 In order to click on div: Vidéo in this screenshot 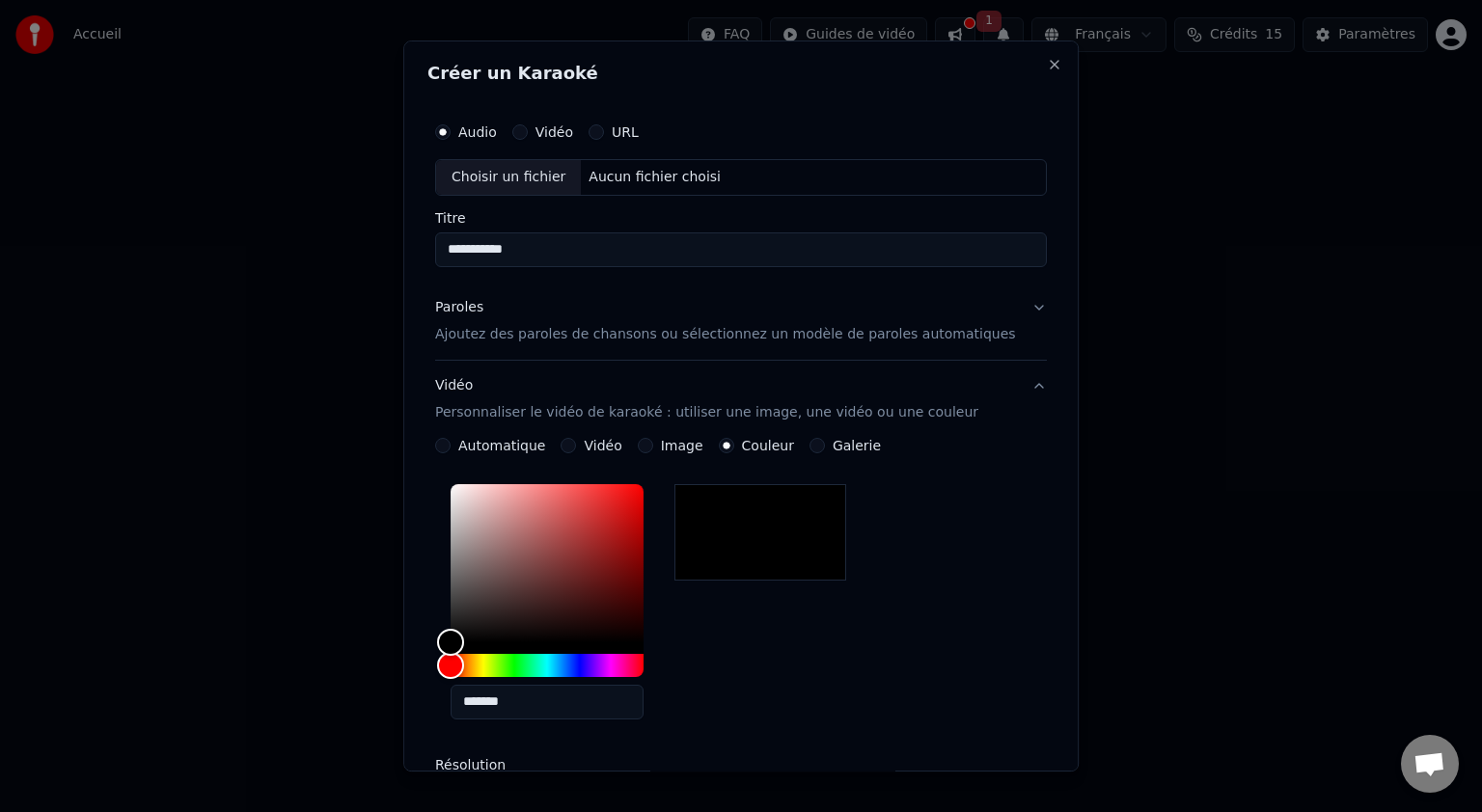, I will do `click(706, 399)`.